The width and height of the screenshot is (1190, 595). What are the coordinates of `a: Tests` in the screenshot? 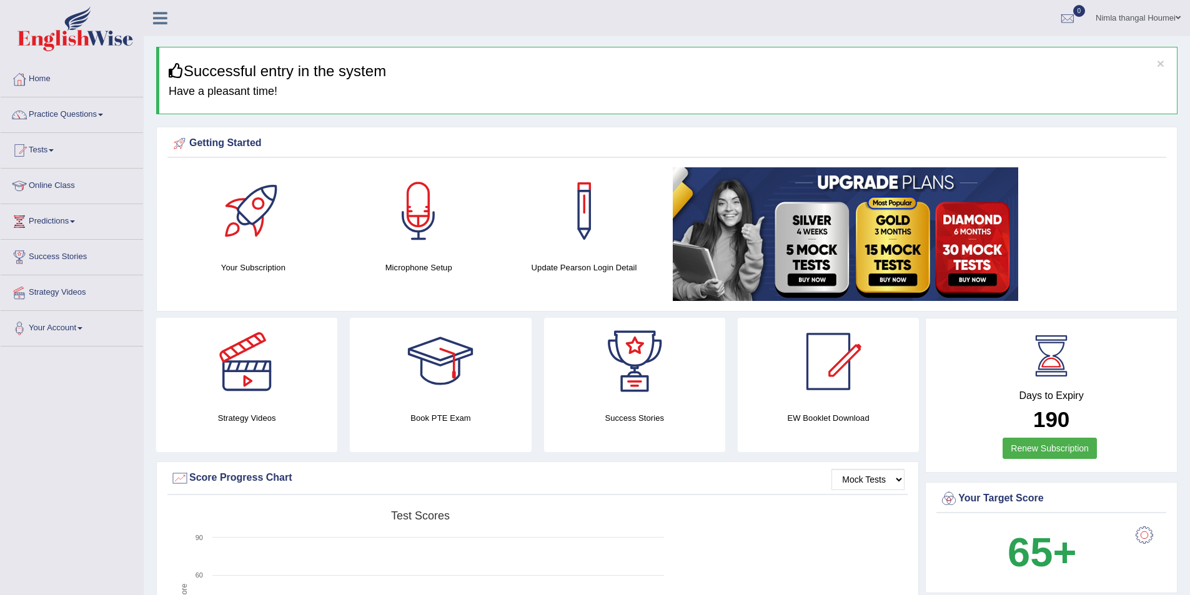 It's located at (72, 149).